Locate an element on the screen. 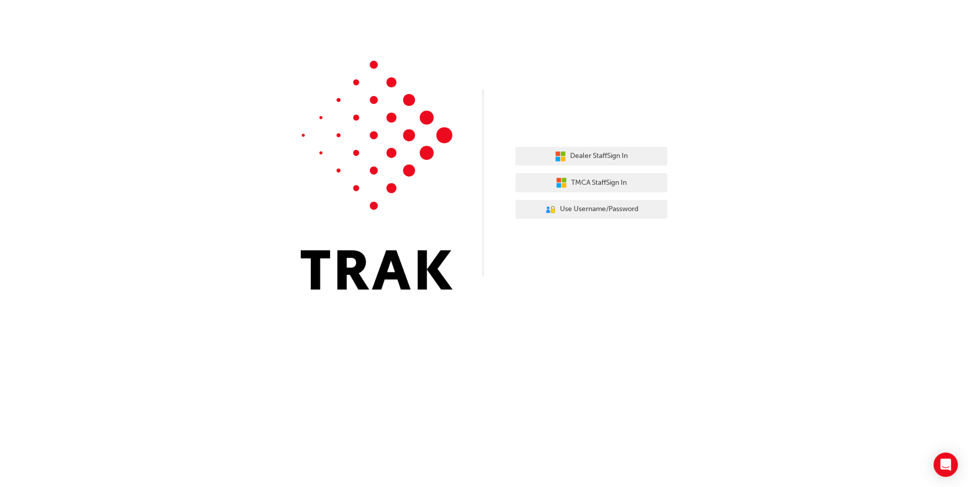  div: Open Intercom Messenger is located at coordinates (946, 465).